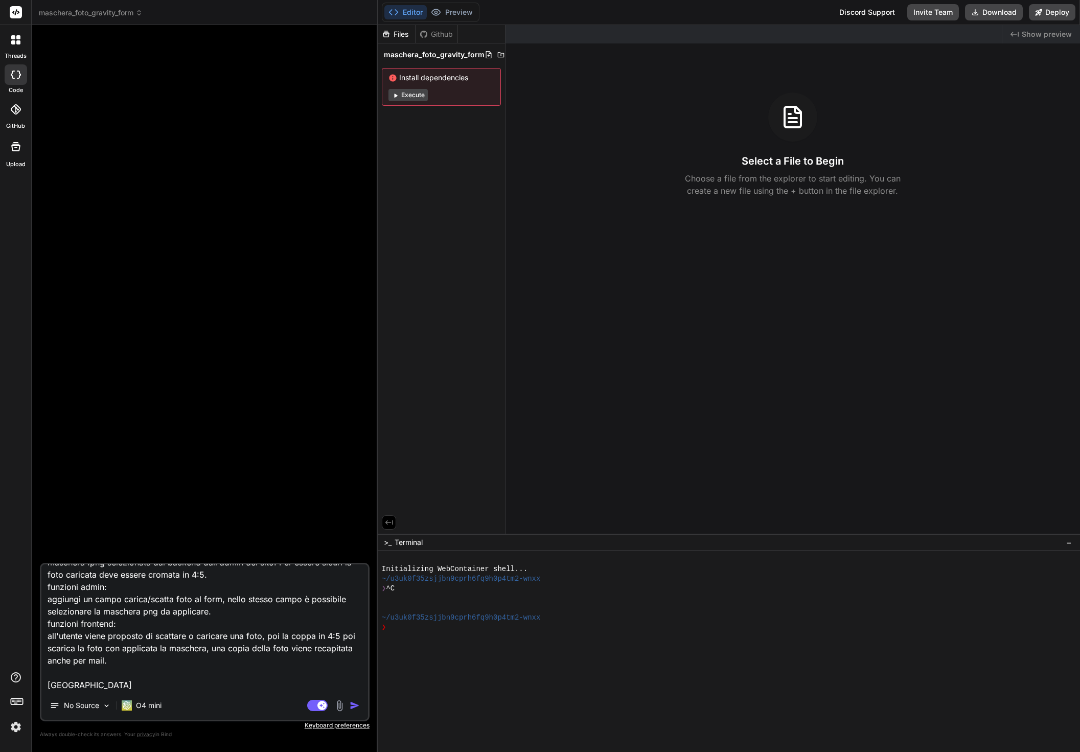  I want to click on p: Always double-check its answers. Your in Bind, so click(204, 734).